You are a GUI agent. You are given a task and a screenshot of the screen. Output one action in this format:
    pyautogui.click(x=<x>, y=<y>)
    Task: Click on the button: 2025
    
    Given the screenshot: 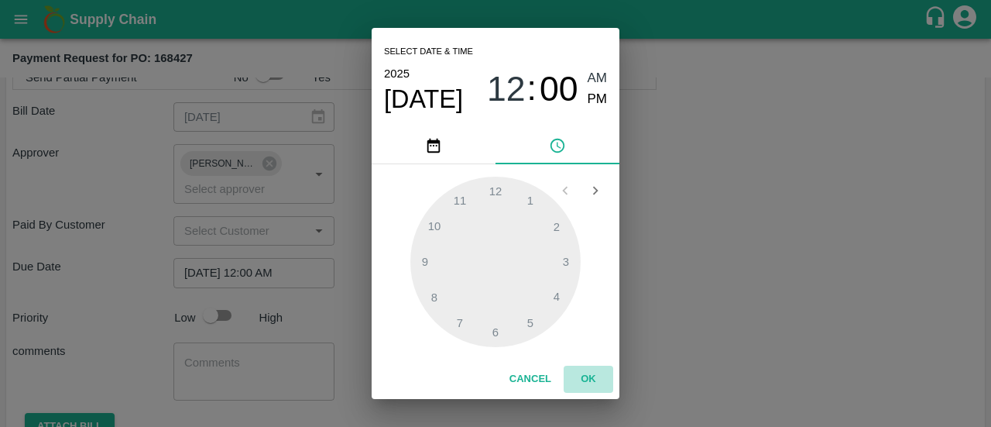 What is the action you would take?
    pyautogui.click(x=397, y=74)
    